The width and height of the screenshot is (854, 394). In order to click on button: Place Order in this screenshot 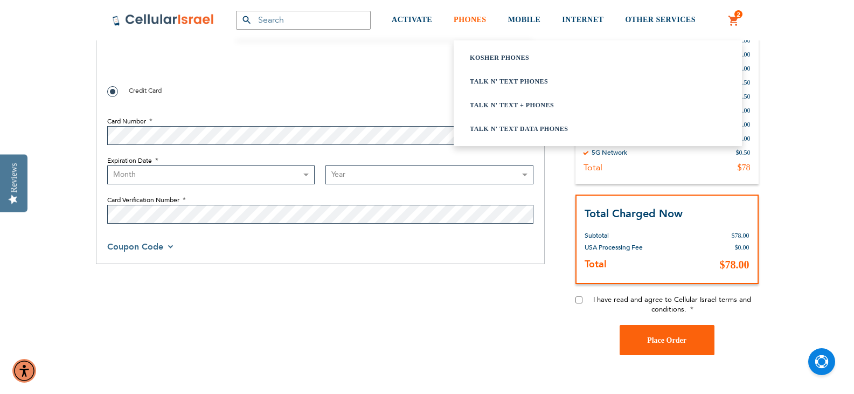, I will do `click(667, 340)`.